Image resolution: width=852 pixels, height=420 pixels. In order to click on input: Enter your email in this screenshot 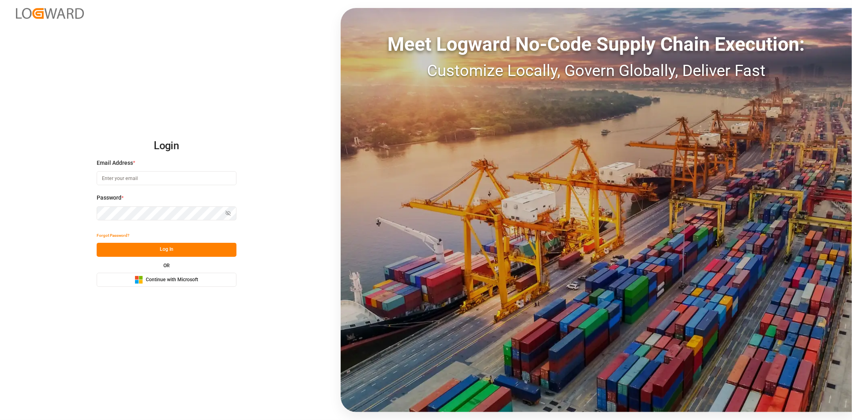, I will do `click(167, 178)`.